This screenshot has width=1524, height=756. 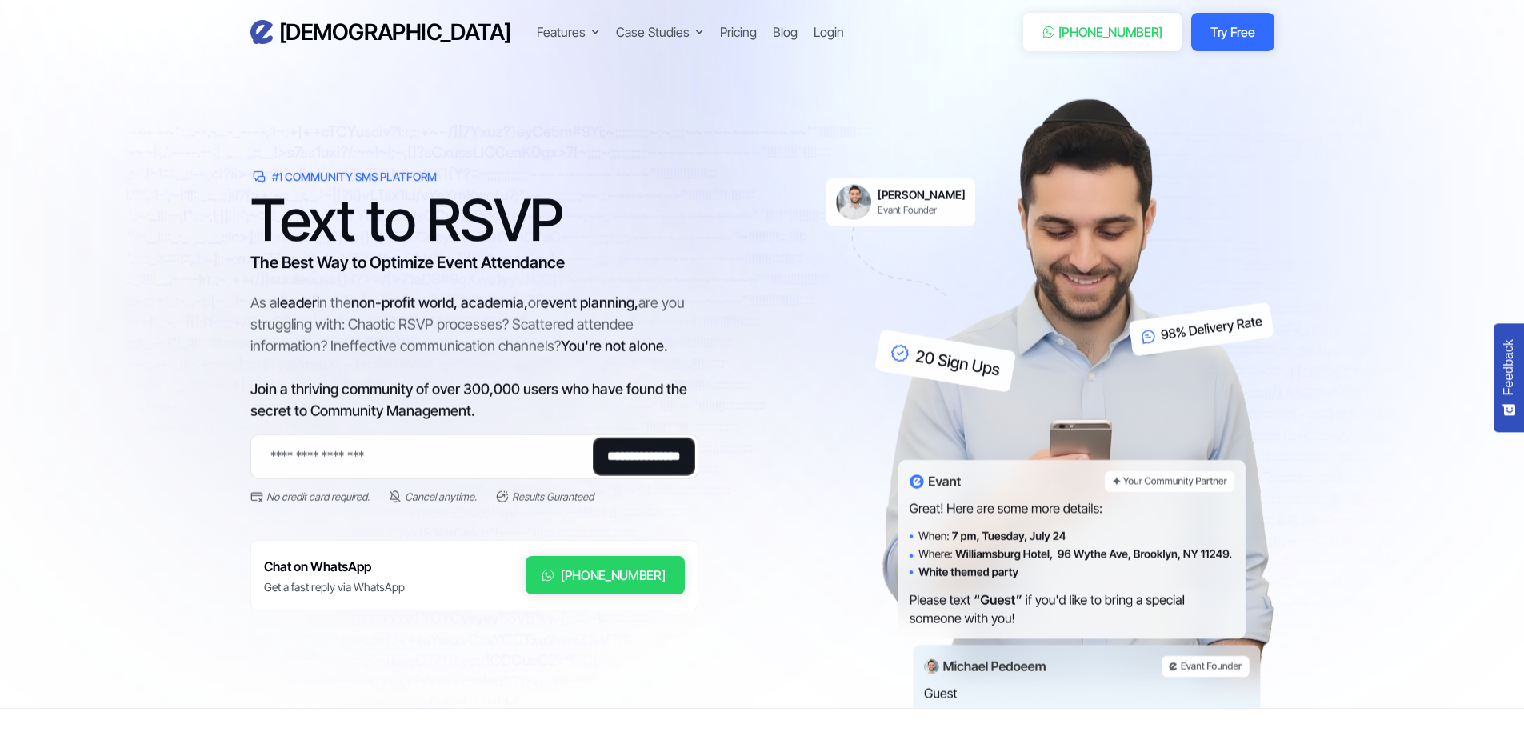 I want to click on div: As a in the or are you struggling with: Chaotic RSVP processes? Scattered attendee information? I..., so click(x=474, y=357).